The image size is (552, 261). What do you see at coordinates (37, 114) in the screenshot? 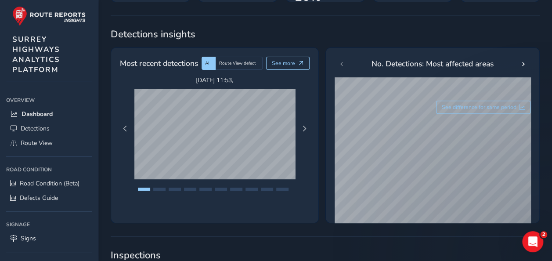
I see `span: Dashboard` at bounding box center [37, 114].